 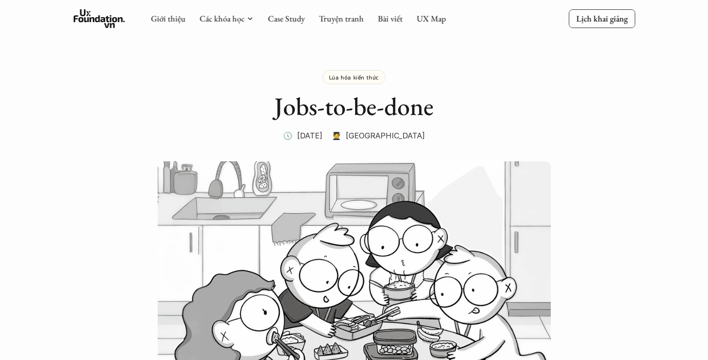 I want to click on a: Giới thiệu, so click(x=168, y=18).